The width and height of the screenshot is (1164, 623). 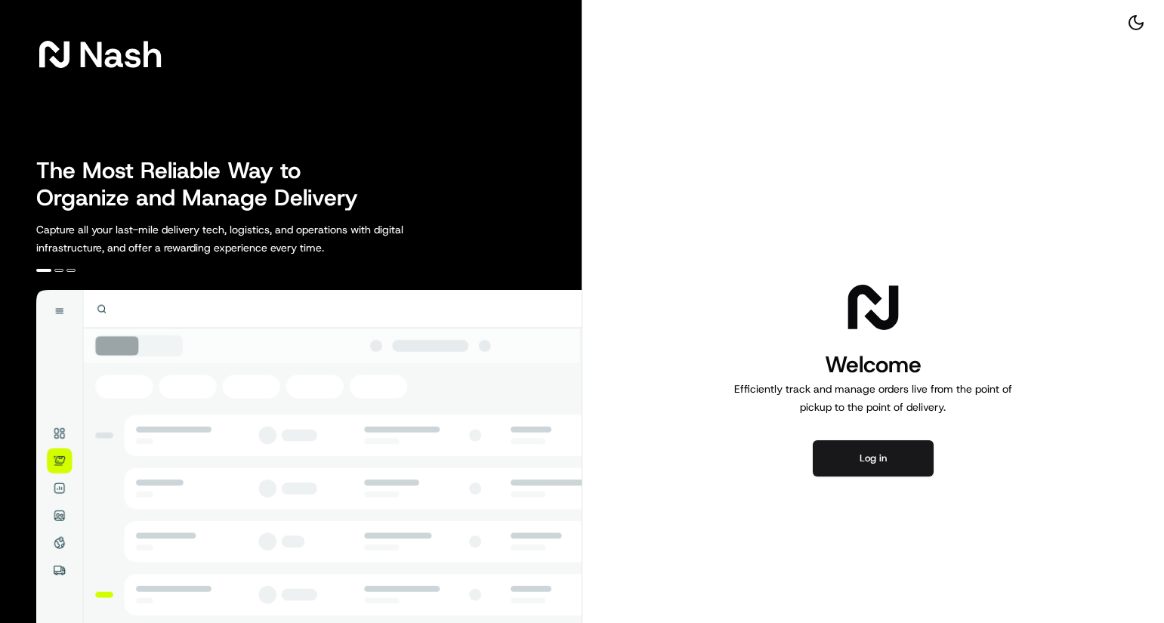 I want to click on span: Nash, so click(x=120, y=54).